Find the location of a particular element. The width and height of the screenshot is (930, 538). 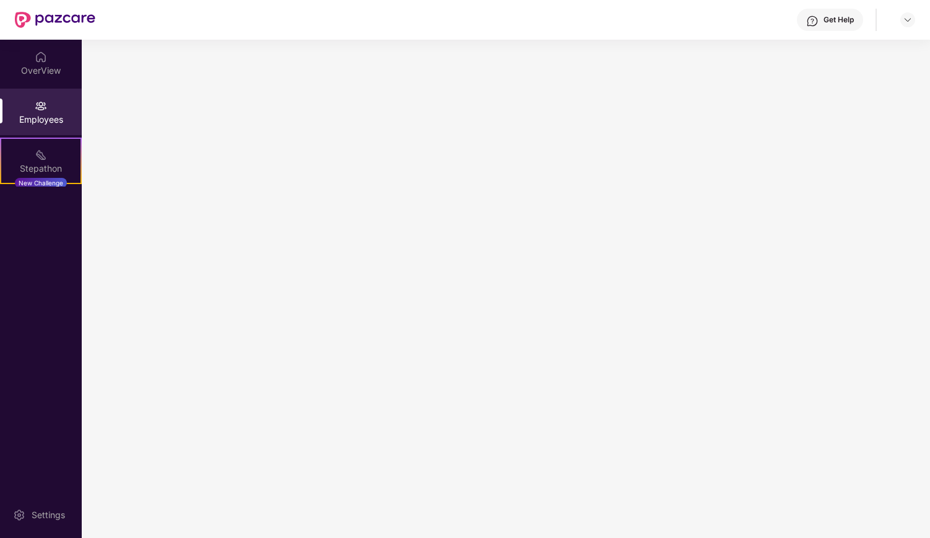

img: svg+xml;base64,PHN2ZyB4bWxucz0iaHR0cDovL3d3dy53My5vcmcvMjAwMC9zdmciIHdpZHRoPSIyMSIgaGVpZ2h0PSIyMC... is located at coordinates (41, 155).